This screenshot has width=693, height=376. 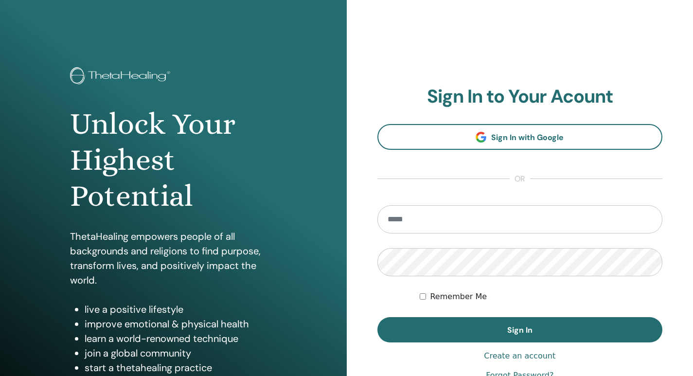 I want to click on button: Sign In, so click(x=520, y=330).